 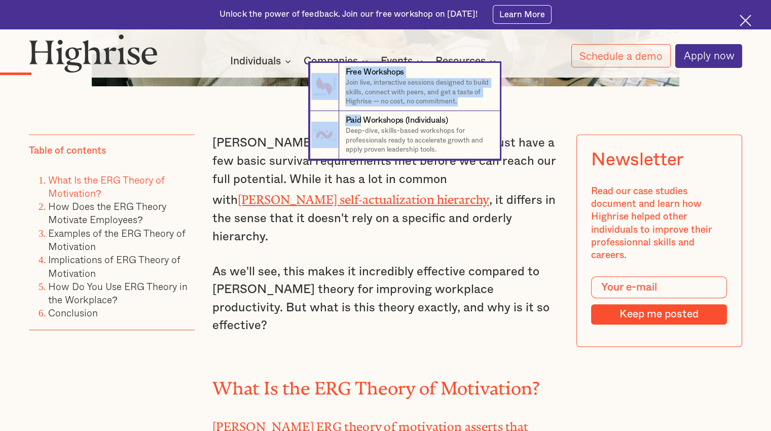 What do you see at coordinates (106, 186) in the screenshot?
I see `a: What Is the ERG Theory of Motivation?` at bounding box center [106, 186].